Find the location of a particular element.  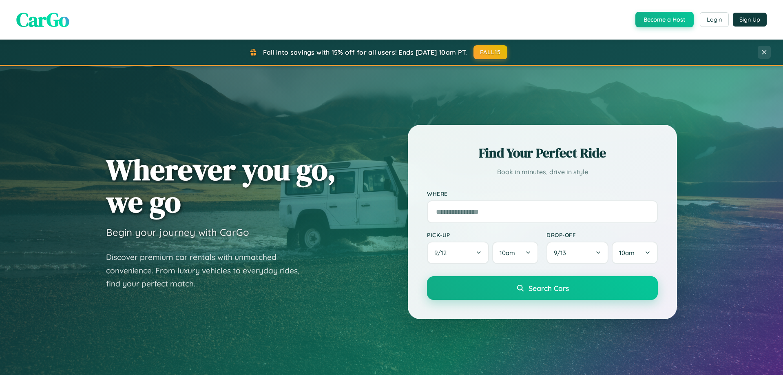

label: Where is located at coordinates (542, 193).